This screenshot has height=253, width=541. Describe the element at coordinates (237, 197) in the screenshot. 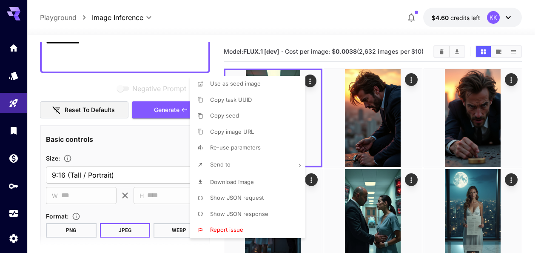

I see `span: Show JSON request` at that location.